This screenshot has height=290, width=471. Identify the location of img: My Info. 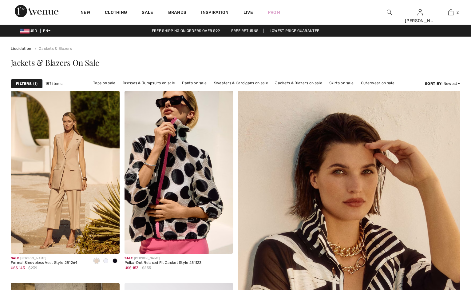
(420, 12).